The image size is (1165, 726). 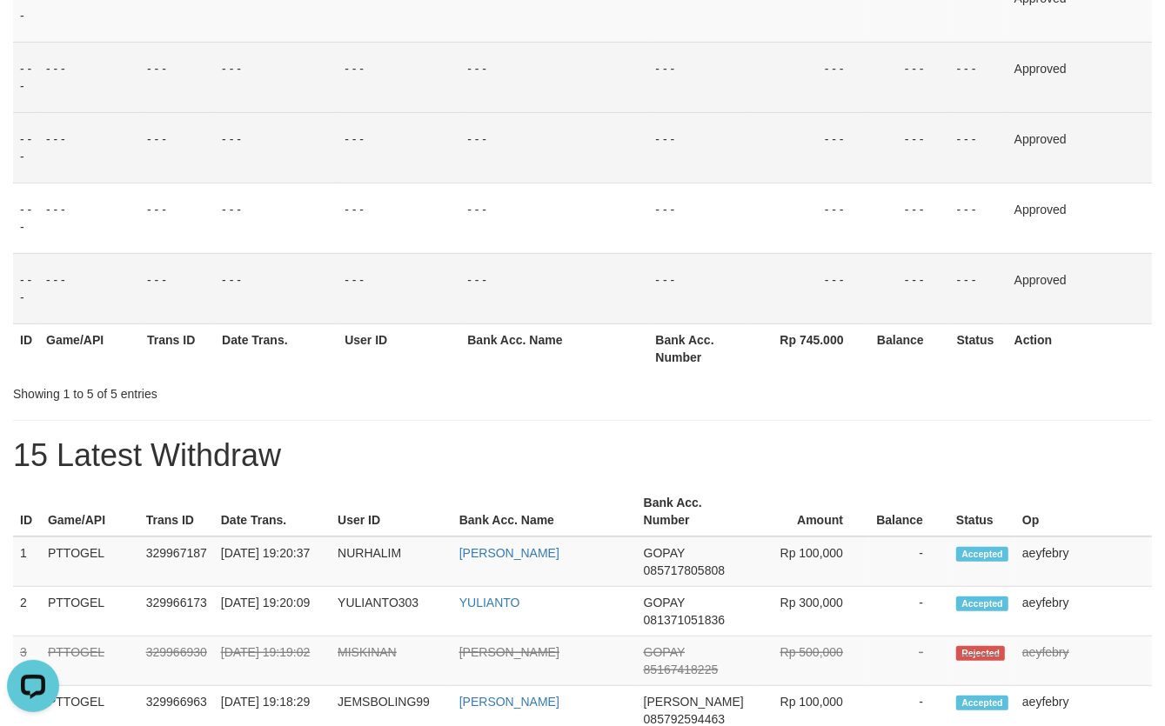 What do you see at coordinates (391, 562) in the screenshot?
I see `td: NURHALIM` at bounding box center [391, 562].